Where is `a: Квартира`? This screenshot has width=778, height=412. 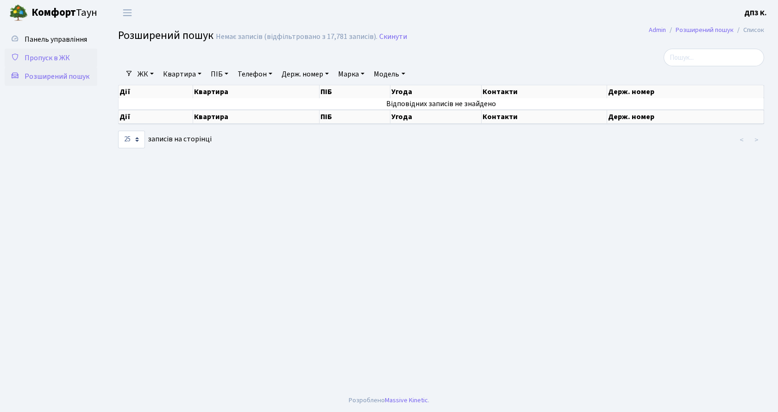 a: Квартира is located at coordinates (182, 74).